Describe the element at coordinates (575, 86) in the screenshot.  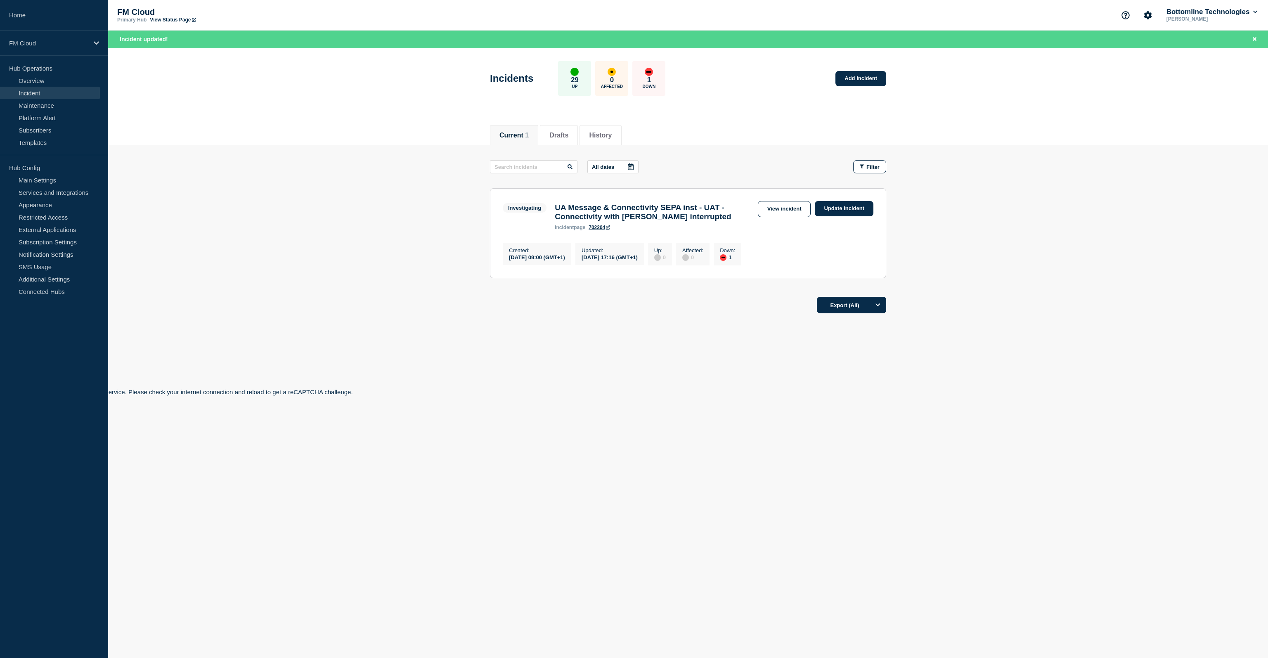
I see `p: Up` at that location.